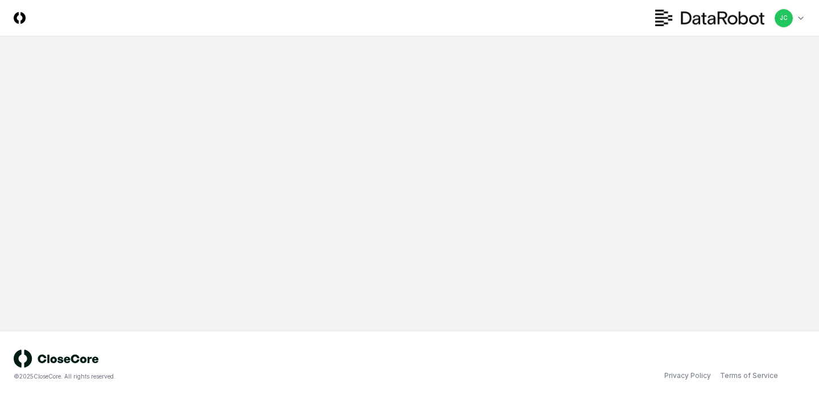 The width and height of the screenshot is (819, 399). I want to click on div: © 2025 CloseCore. All rights reserved., so click(211, 376).